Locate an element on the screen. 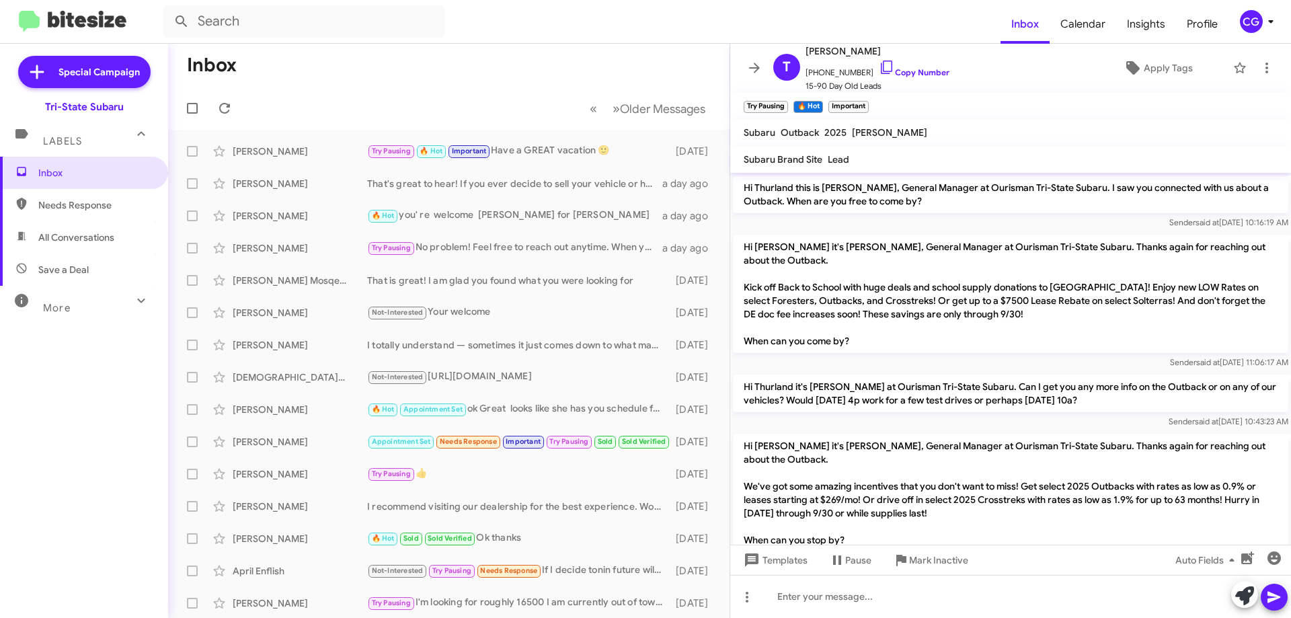 The image size is (1291, 618). span: Pause is located at coordinates (858, 560).